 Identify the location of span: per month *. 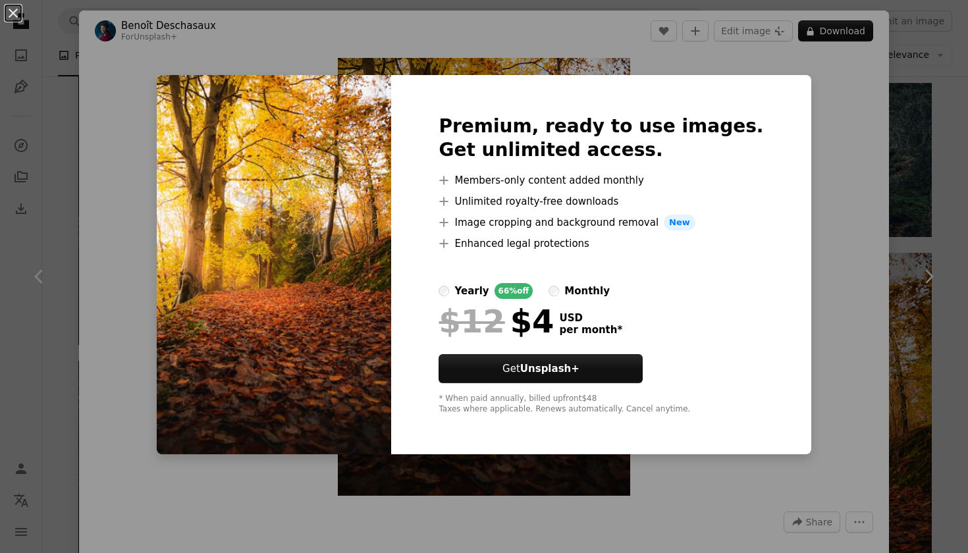
(590, 330).